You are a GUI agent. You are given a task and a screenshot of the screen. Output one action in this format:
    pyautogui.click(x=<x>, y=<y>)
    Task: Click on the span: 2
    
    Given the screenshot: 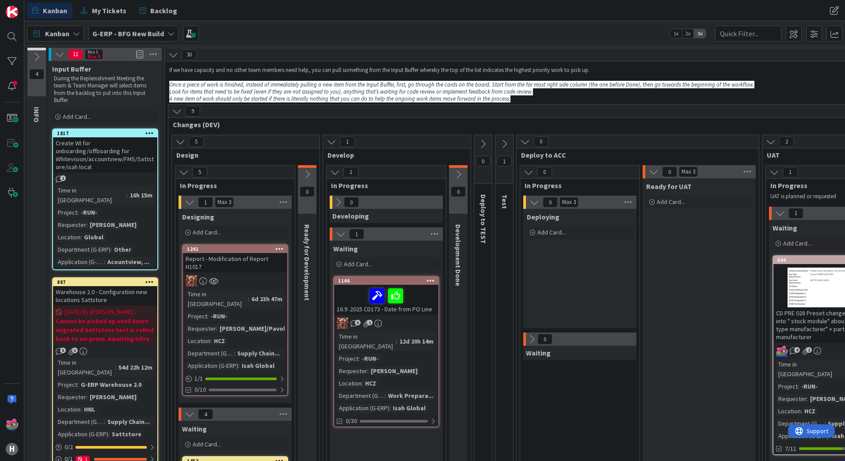 What is the action you would take?
    pyautogui.click(x=808, y=350)
    